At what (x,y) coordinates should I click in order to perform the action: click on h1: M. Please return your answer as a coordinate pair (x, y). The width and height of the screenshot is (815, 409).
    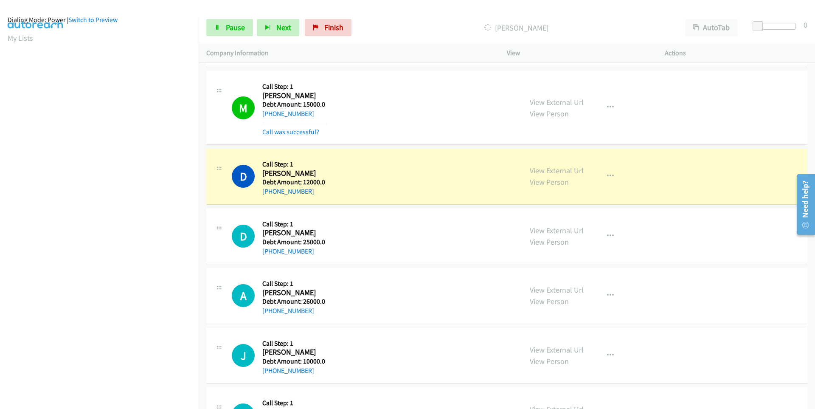
    Looking at the image, I should click on (243, 108).